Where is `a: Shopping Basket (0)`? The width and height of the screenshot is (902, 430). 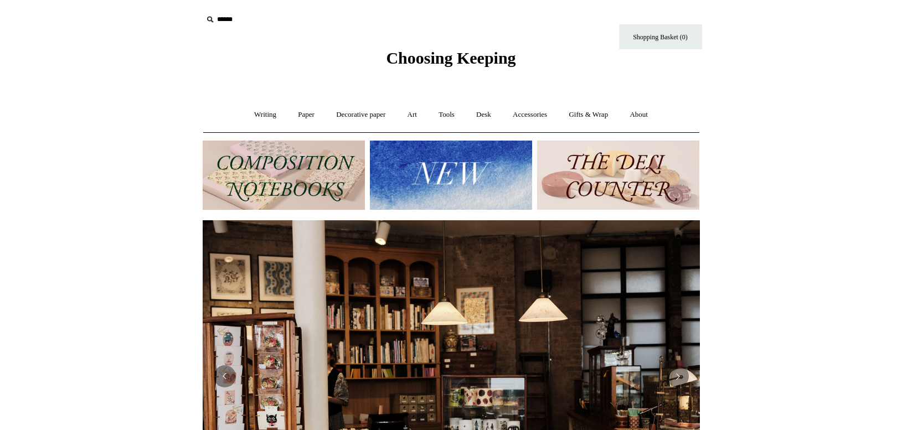
a: Shopping Basket (0) is located at coordinates (660, 37).